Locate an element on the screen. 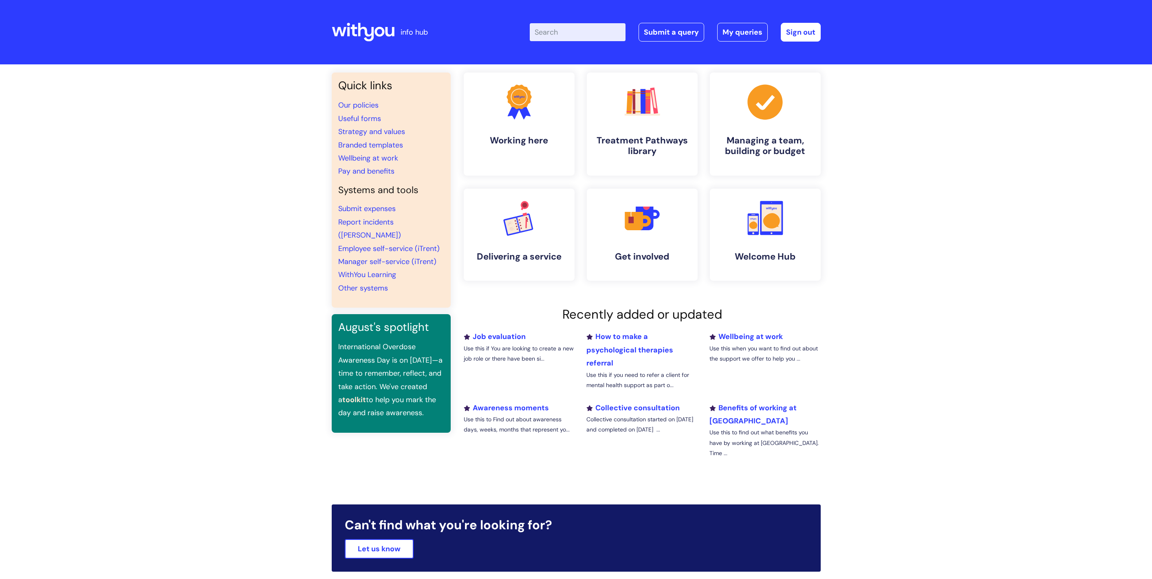 Image resolution: width=1152 pixels, height=579 pixels. h2: Can't find what you're looking for? is located at coordinates (576, 525).